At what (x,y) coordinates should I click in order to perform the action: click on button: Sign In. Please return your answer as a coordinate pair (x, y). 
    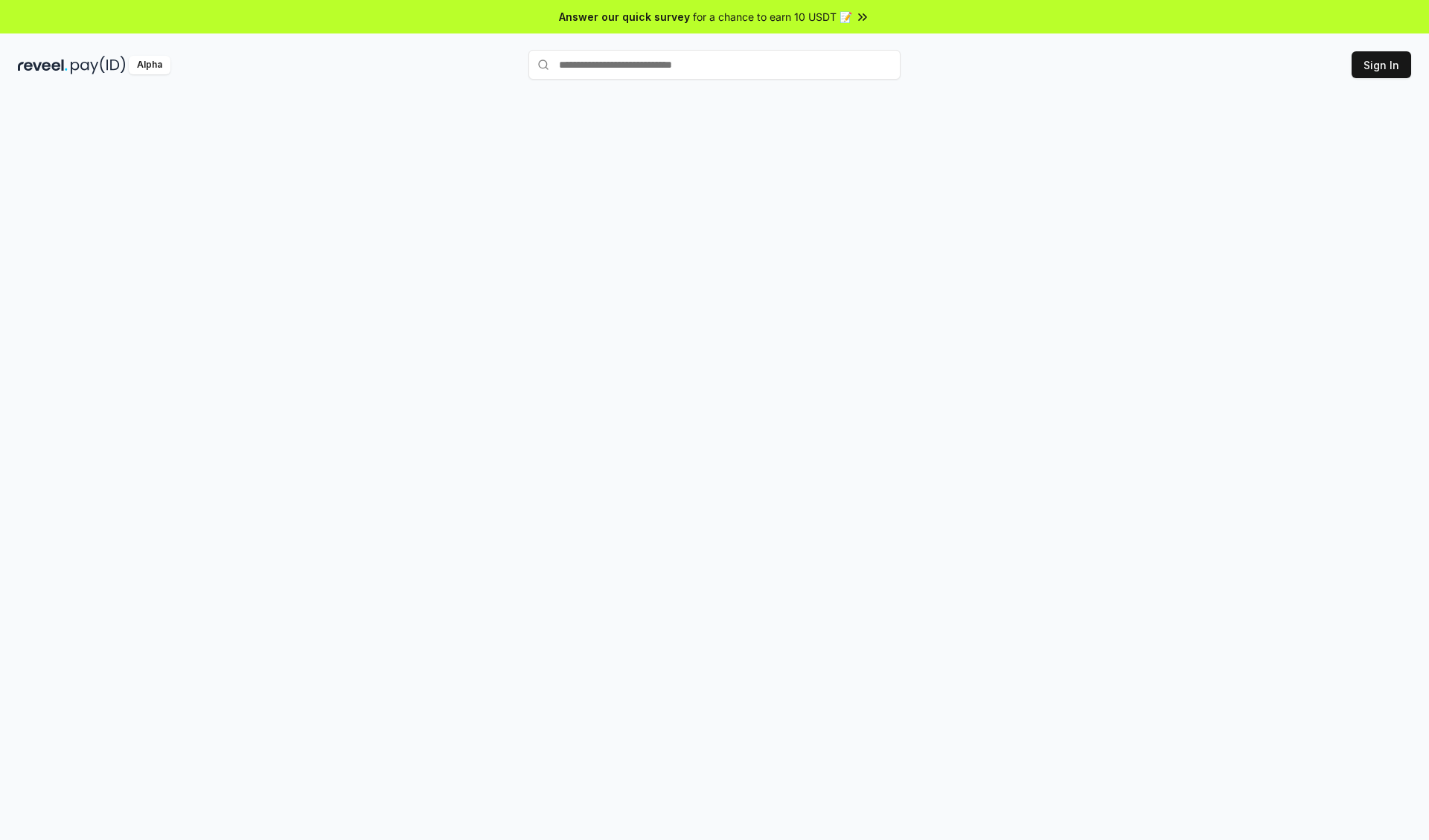
    Looking at the image, I should click on (1381, 65).